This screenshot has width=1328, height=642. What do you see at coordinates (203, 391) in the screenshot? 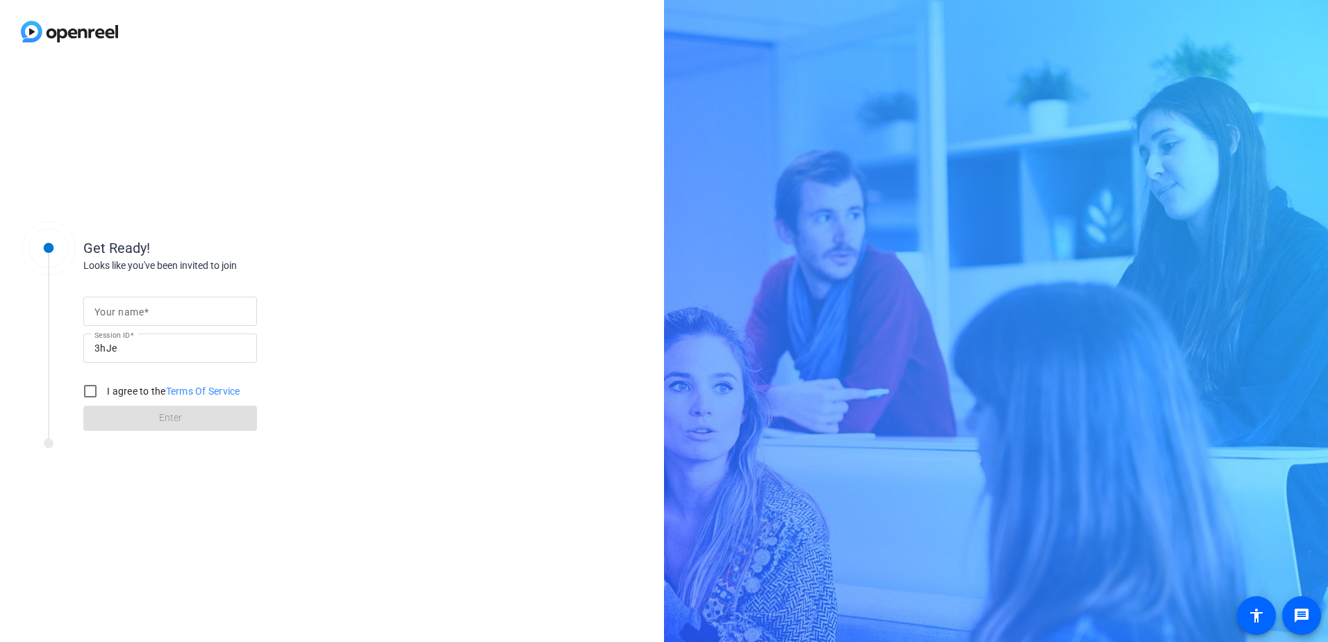
I see `a: Terms Of Service` at bounding box center [203, 391].